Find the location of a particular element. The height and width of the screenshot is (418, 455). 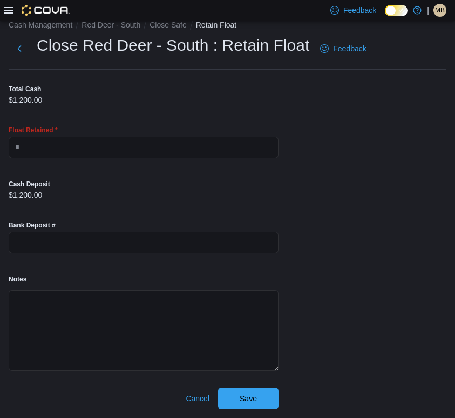

a: Feedback is located at coordinates (343, 49).